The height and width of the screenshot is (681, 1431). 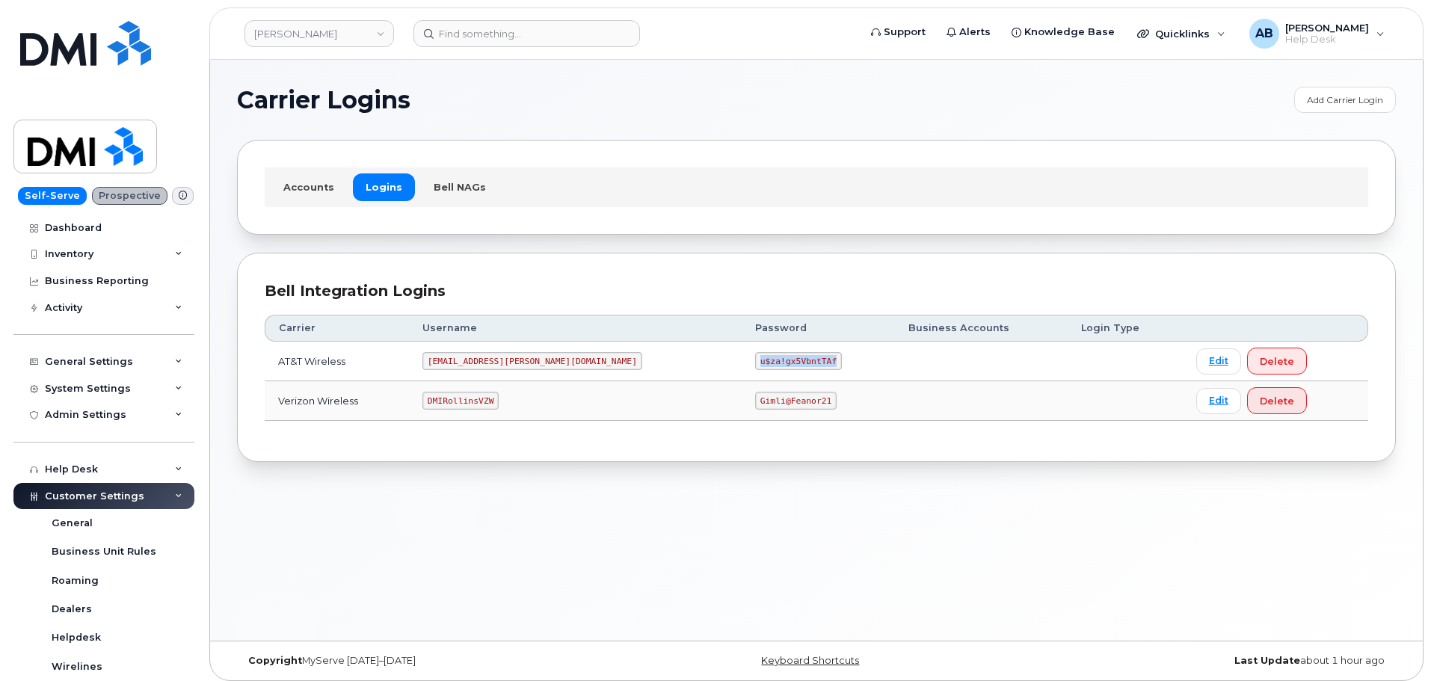 What do you see at coordinates (810, 660) in the screenshot?
I see `a: Keyboard Shortcuts` at bounding box center [810, 660].